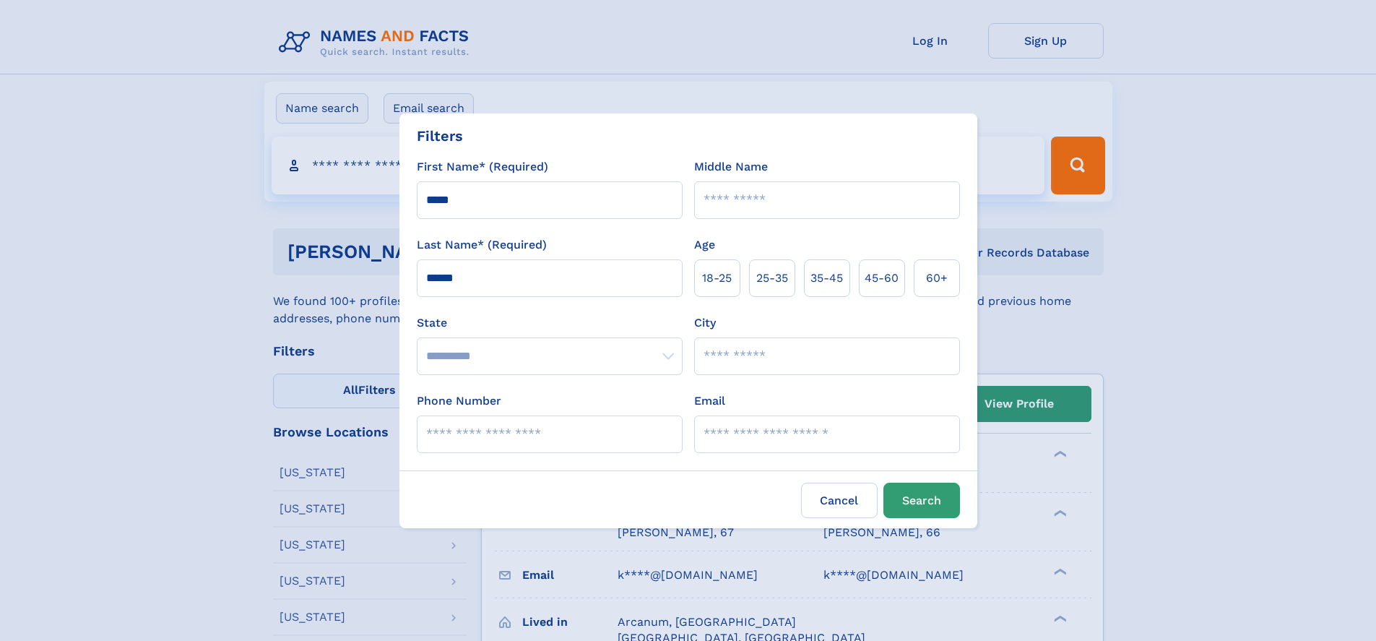 The height and width of the screenshot is (641, 1376). Describe the element at coordinates (709, 401) in the screenshot. I see `label: Email` at that location.